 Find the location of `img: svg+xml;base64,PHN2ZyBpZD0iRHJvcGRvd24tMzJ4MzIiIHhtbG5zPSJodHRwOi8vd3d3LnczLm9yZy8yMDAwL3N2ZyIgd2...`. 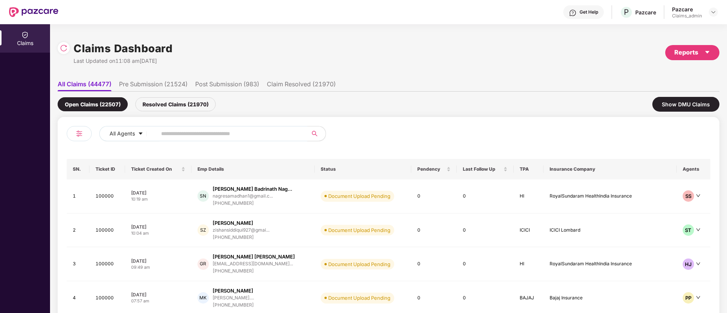

img: svg+xml;base64,PHN2ZyBpZD0iRHJvcGRvd24tMzJ4MzIiIHhtbG5zPSJodHRwOi8vd3d3LnczLm9yZy8yMDAwL3N2ZyIgd2... is located at coordinates (713, 12).